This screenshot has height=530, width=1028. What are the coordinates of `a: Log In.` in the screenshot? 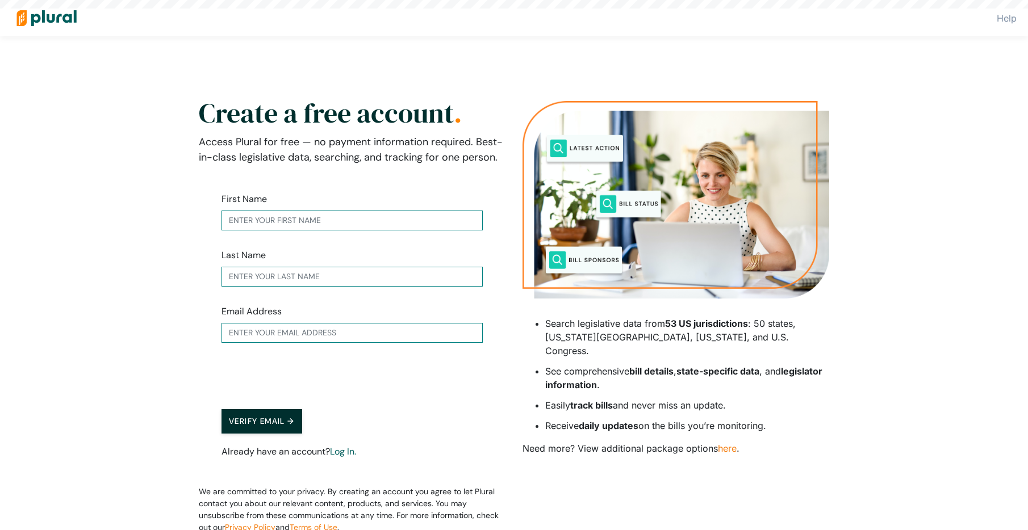 It's located at (343, 451).